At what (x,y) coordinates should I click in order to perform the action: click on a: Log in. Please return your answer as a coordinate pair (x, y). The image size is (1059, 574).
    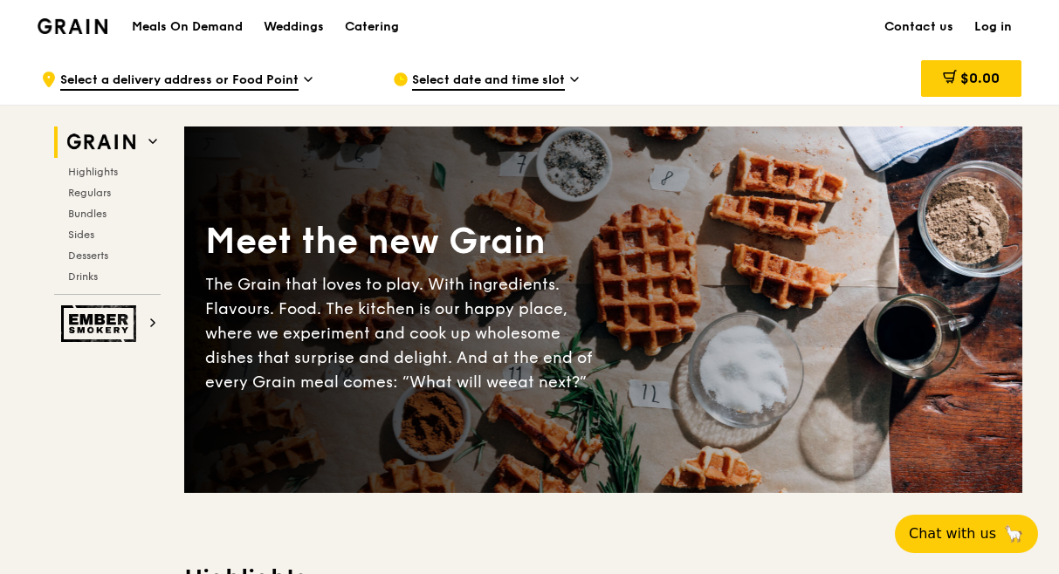
    Looking at the image, I should click on (992, 27).